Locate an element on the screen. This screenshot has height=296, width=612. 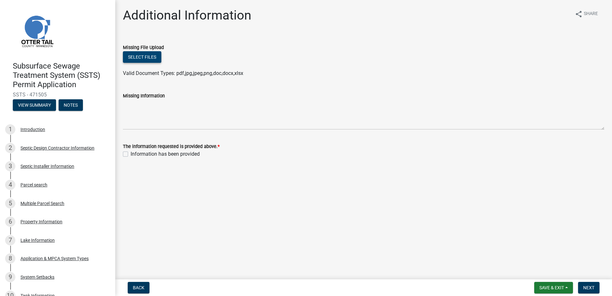
div: 8 is located at coordinates (10, 258).